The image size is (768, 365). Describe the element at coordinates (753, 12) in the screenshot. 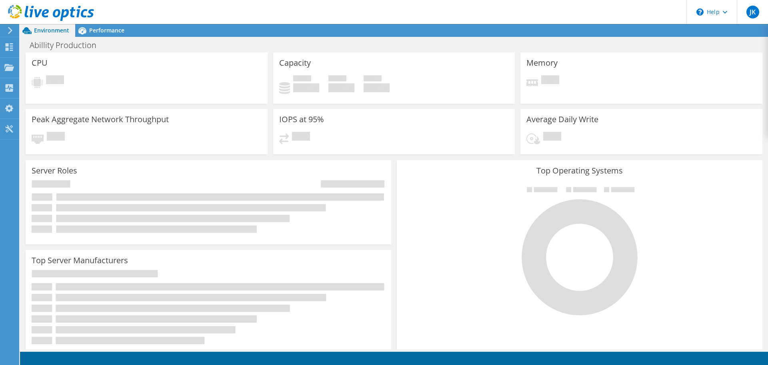

I see `span: JK` at that location.